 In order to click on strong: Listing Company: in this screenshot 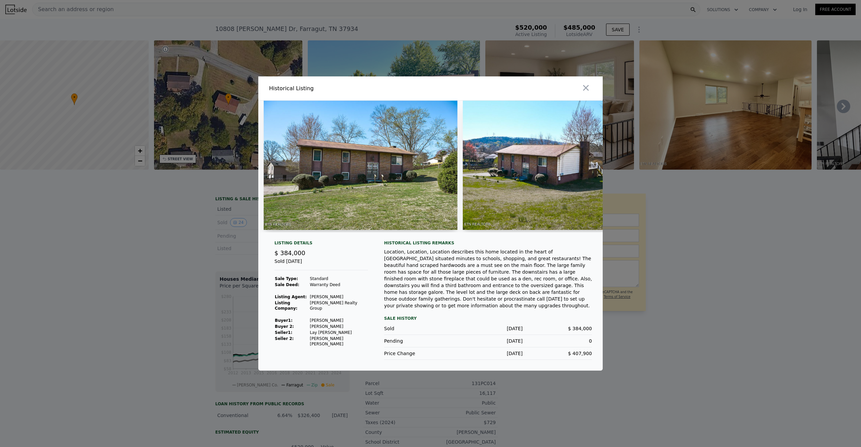, I will do `click(286, 305)`.